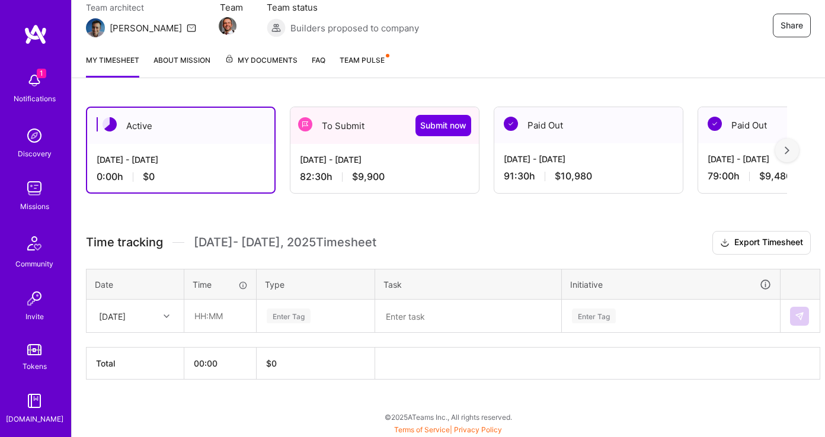 Image resolution: width=825 pixels, height=437 pixels. What do you see at coordinates (167, 317) in the screenshot?
I see `i: icon Chevron` at bounding box center [167, 317].